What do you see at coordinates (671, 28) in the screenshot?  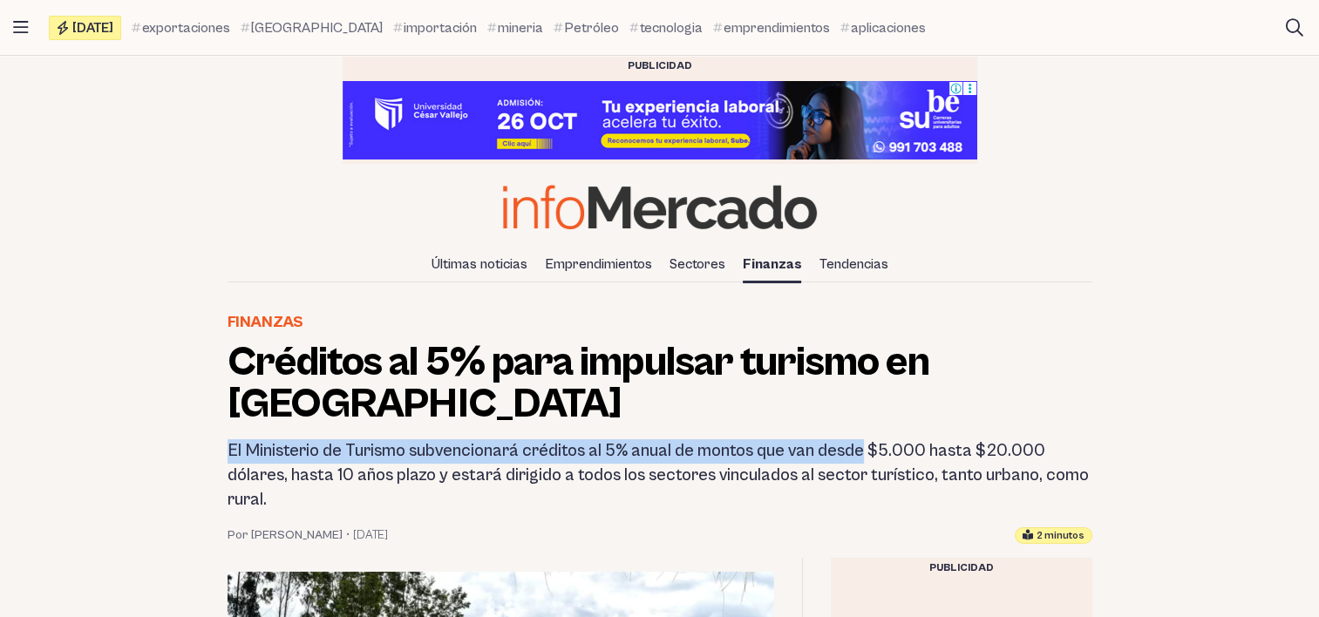 I see `span: tecnologia` at bounding box center [671, 28].